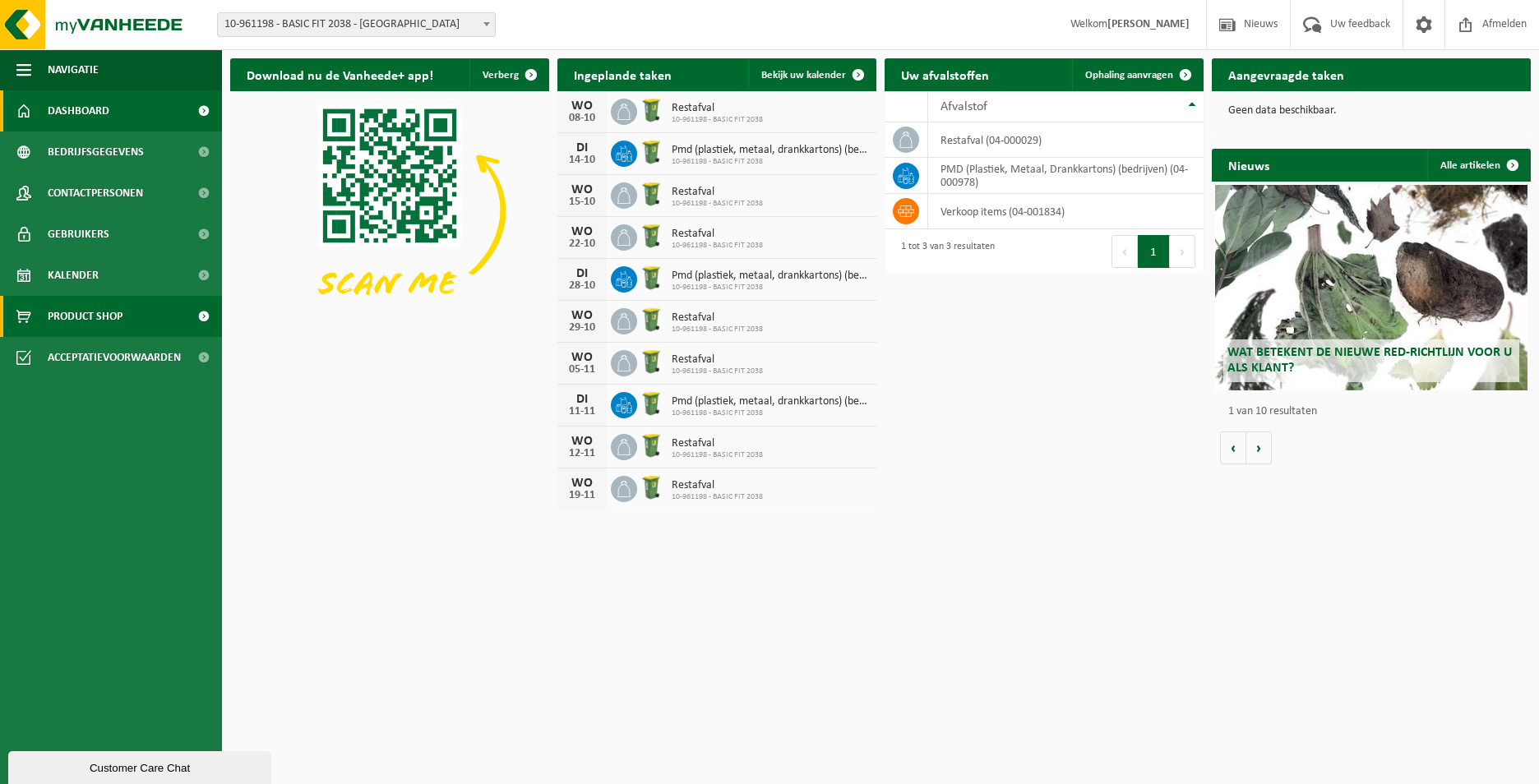 The width and height of the screenshot is (1539, 784). Describe the element at coordinates (508, 75) in the screenshot. I see `button: Verberg` at that location.